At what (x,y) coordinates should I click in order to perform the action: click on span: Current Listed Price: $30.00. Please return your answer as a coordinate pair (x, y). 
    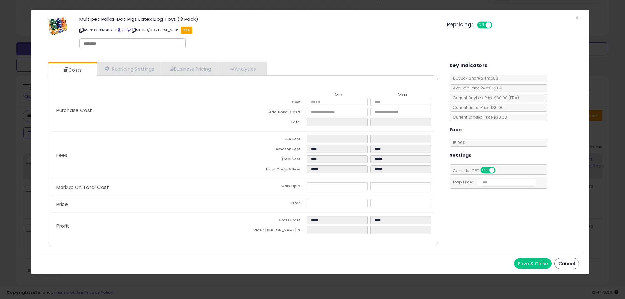
    Looking at the image, I should click on (476, 107).